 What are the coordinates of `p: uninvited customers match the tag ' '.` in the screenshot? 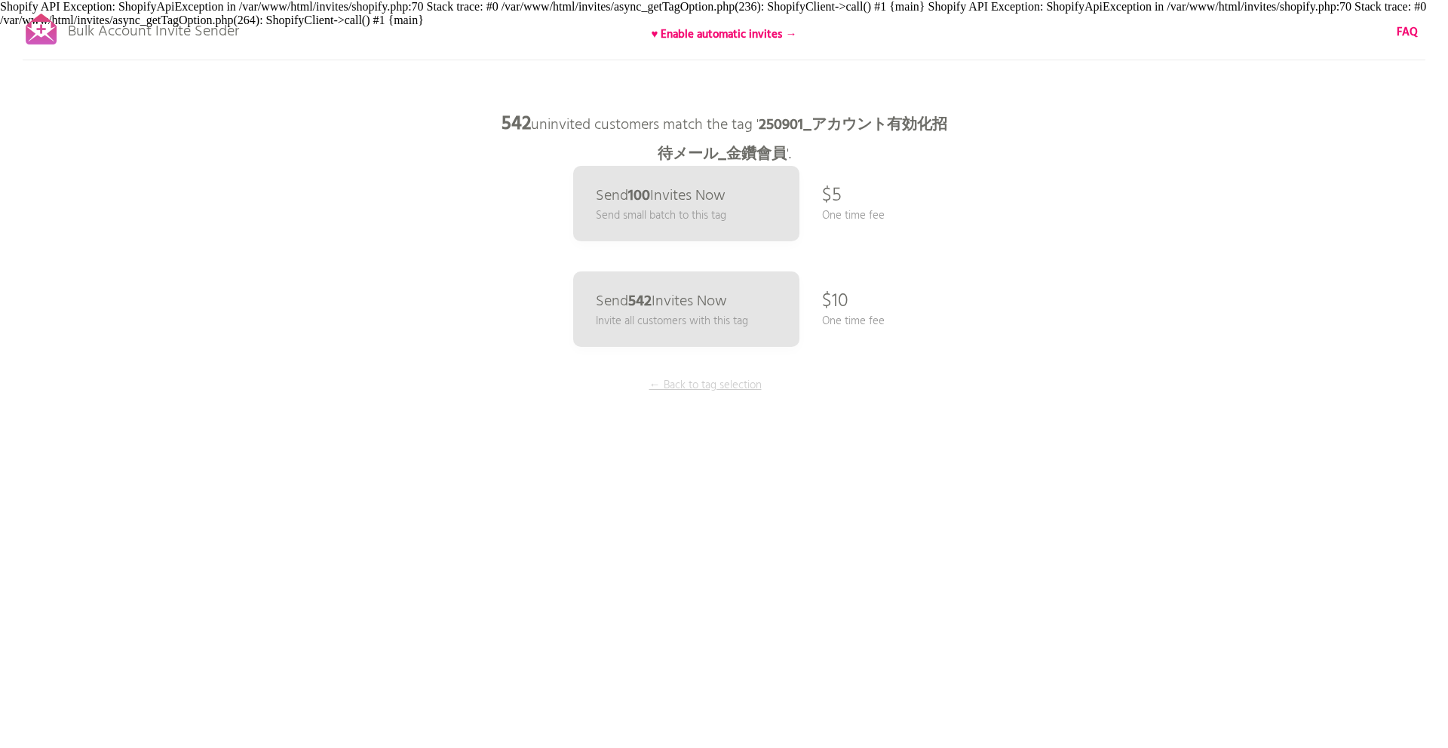 It's located at (724, 132).